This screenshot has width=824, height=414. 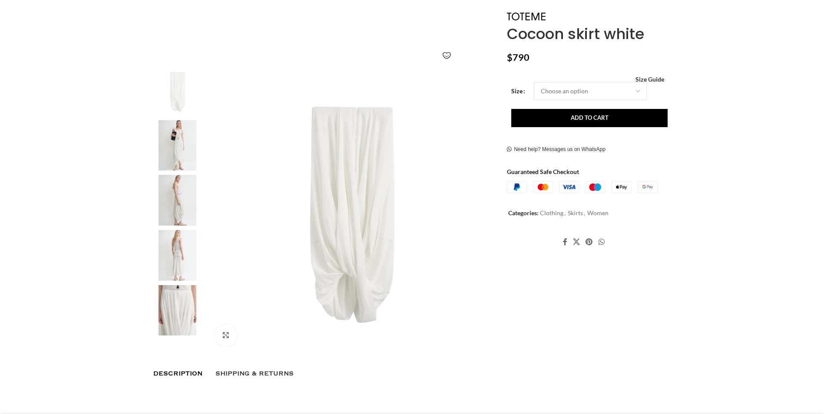 What do you see at coordinates (518, 57) in the screenshot?
I see `bdi: 790` at bounding box center [518, 57].